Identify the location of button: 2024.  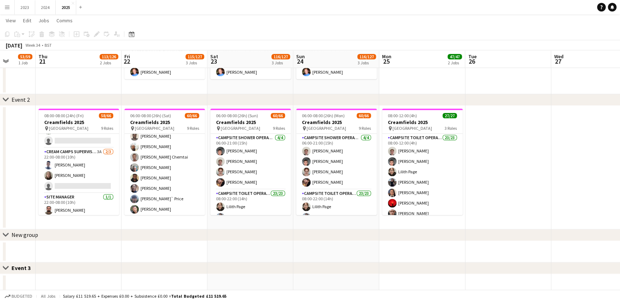
(45, 7).